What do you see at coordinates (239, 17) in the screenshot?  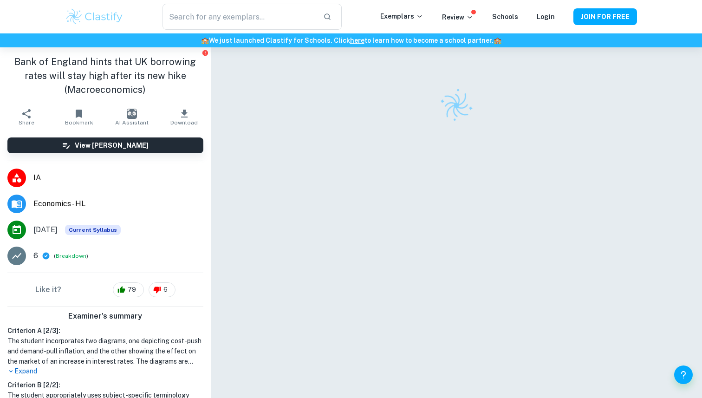 I see `input: Search for any exemplars...` at bounding box center [239, 17].